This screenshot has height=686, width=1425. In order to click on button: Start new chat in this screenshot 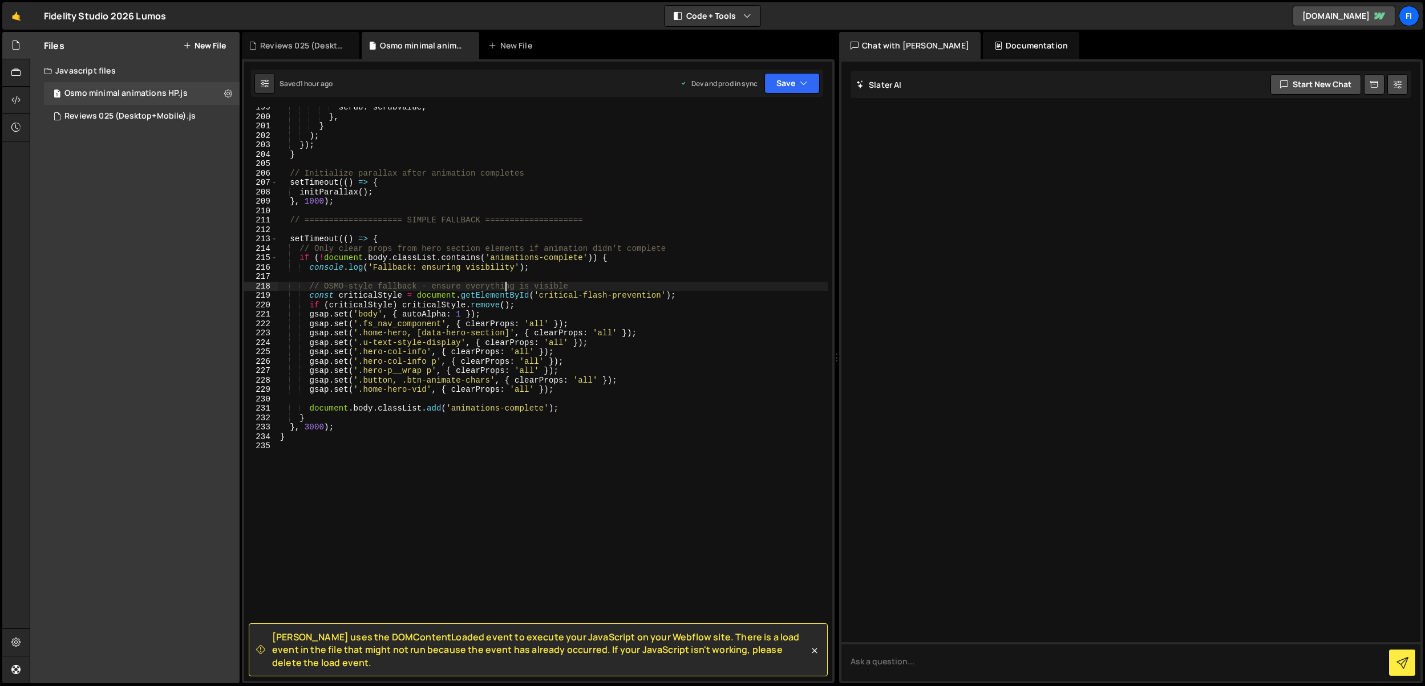, I will do `click(1316, 84)`.